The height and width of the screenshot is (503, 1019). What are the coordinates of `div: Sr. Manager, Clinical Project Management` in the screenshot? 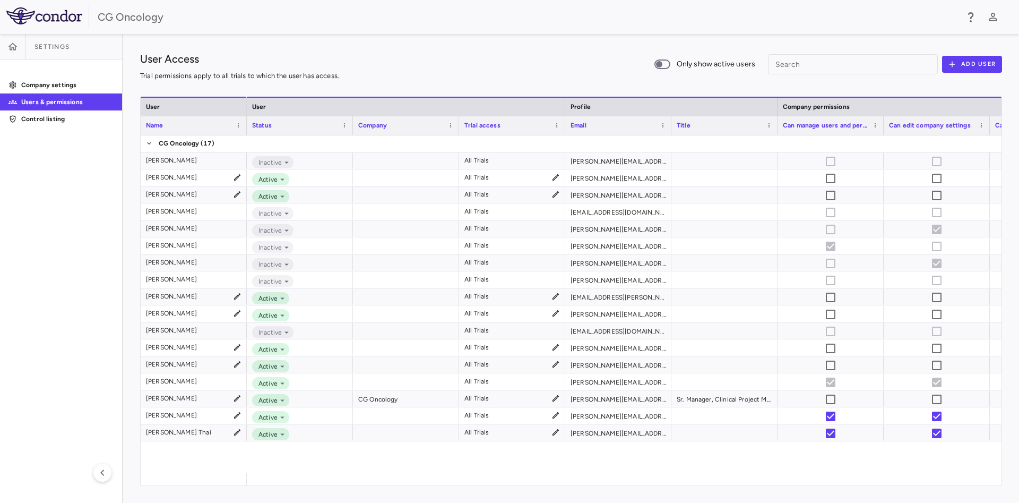 It's located at (724, 398).